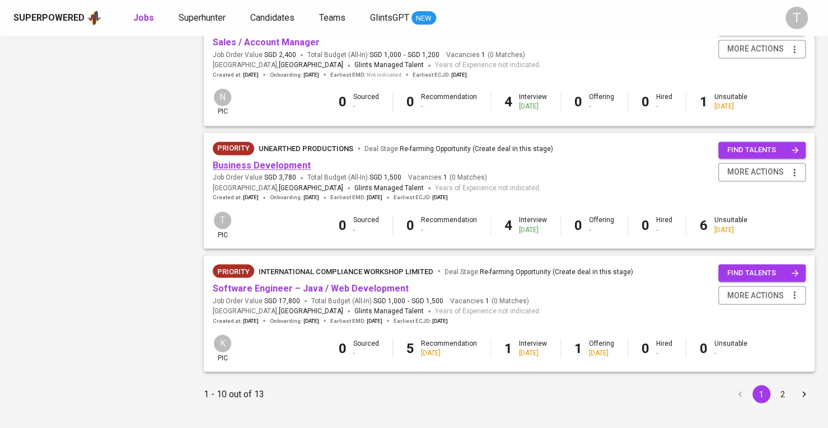 This screenshot has width=828, height=428. What do you see at coordinates (424, 18) in the screenshot?
I see `span: NEW` at bounding box center [424, 18].